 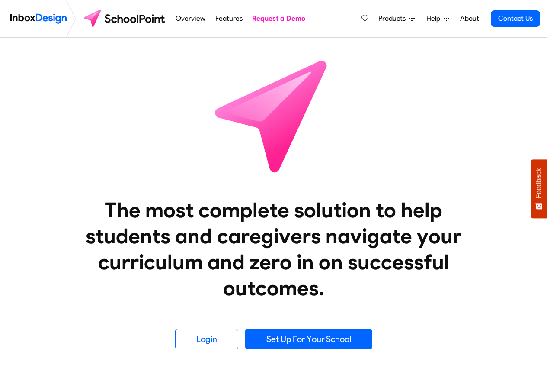 What do you see at coordinates (274, 116) in the screenshot?
I see `img: icon_schoolpoint.svg` at bounding box center [274, 116].